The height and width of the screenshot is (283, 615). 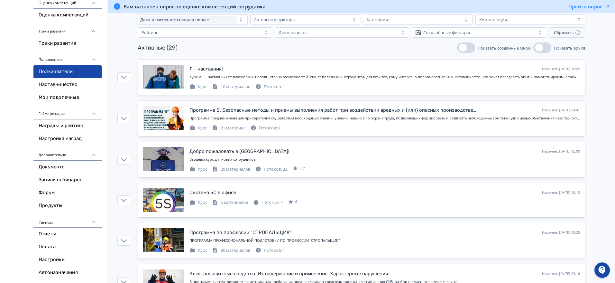 I want to click on a: Оценка компетенций, so click(x=68, y=15).